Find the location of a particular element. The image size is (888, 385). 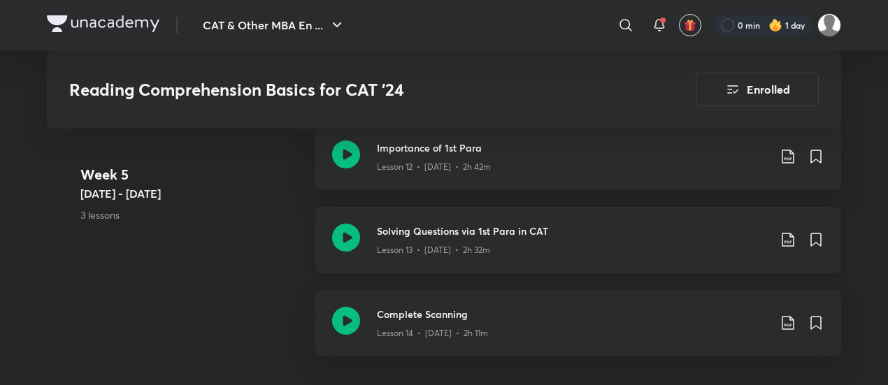

button: Enrolled is located at coordinates (757, 89).